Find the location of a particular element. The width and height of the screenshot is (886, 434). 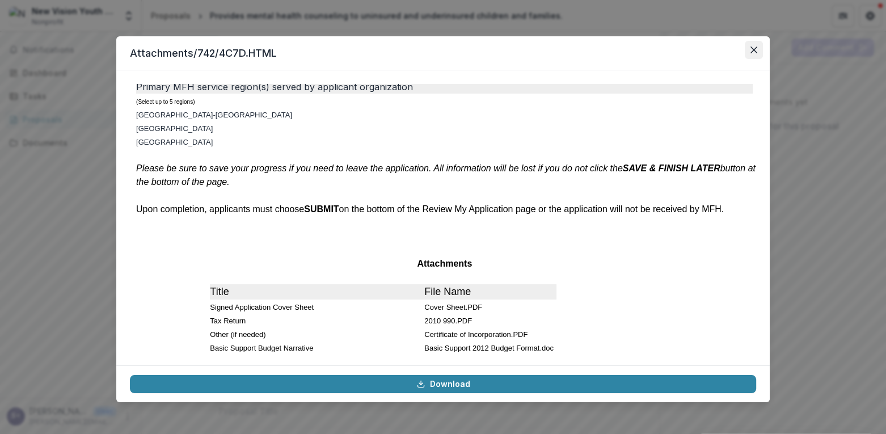

p: Upon completion, applicants must choose on the bottom of the Review My Application page or the ap... is located at coordinates (446, 182).